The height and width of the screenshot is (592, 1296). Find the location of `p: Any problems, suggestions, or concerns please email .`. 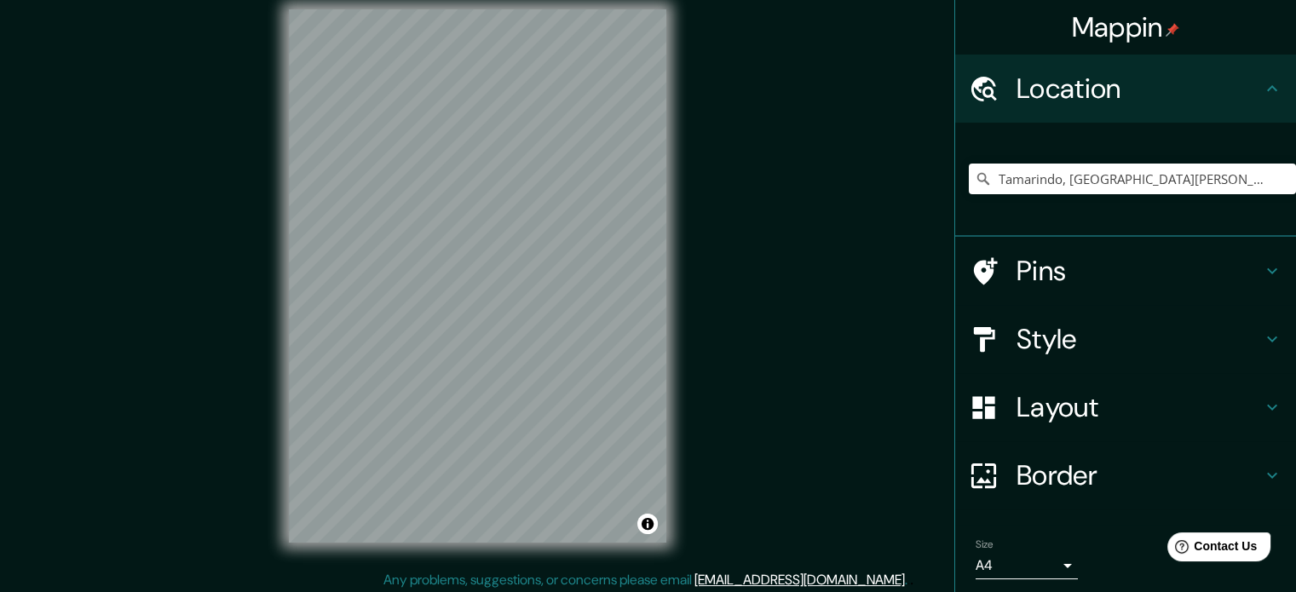

p: Any problems, suggestions, or concerns please email . is located at coordinates (645, 580).